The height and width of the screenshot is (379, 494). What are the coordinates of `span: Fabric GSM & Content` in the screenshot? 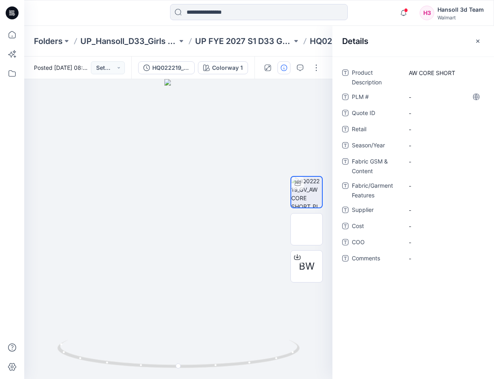 It's located at (376, 166).